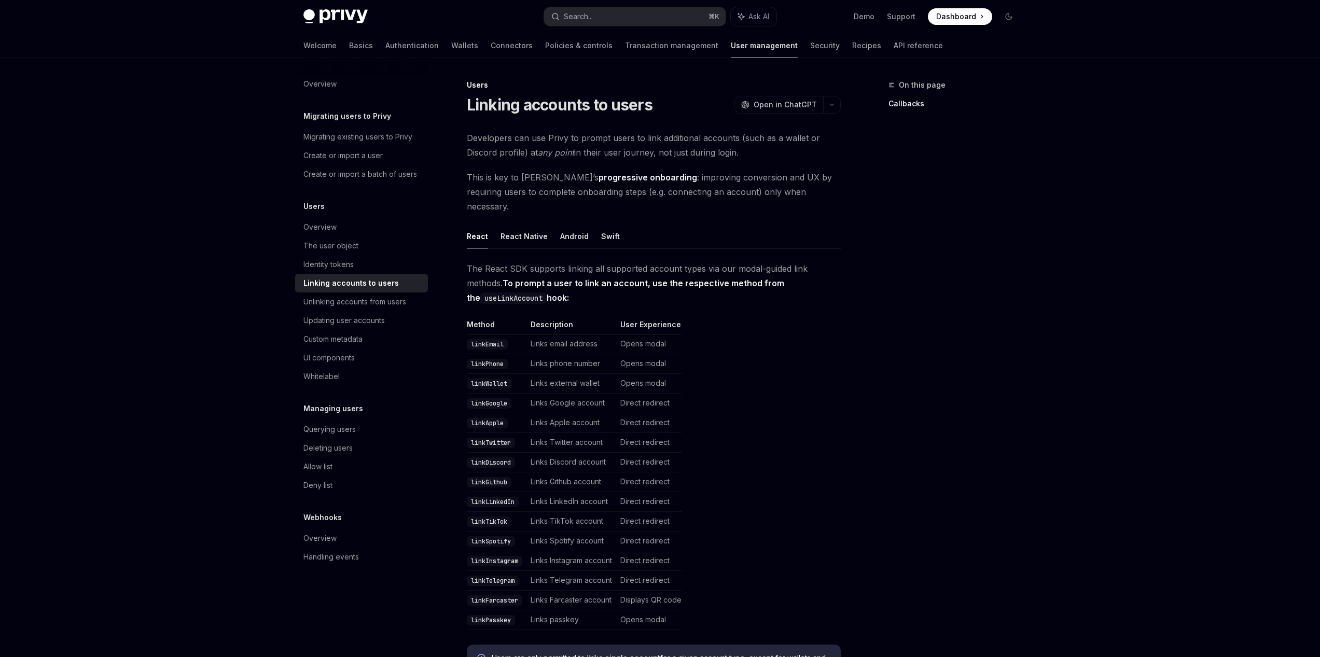 This screenshot has width=1320, height=657. What do you see at coordinates (331, 557) in the screenshot?
I see `div: Handling events` at bounding box center [331, 557].